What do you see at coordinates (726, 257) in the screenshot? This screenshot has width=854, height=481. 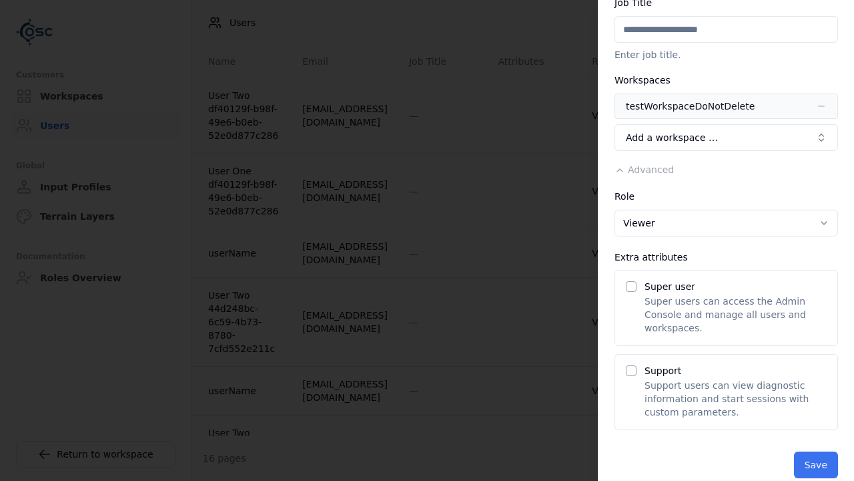 I see `div: Extra attributes` at bounding box center [726, 257].